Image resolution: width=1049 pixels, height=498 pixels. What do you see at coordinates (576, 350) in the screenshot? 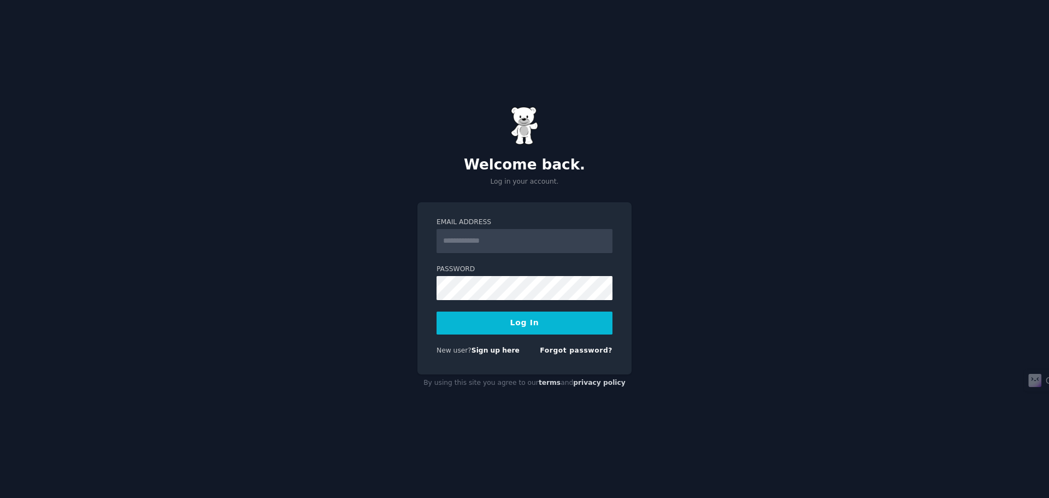
I see `a: Forgot password?` at bounding box center [576, 350].